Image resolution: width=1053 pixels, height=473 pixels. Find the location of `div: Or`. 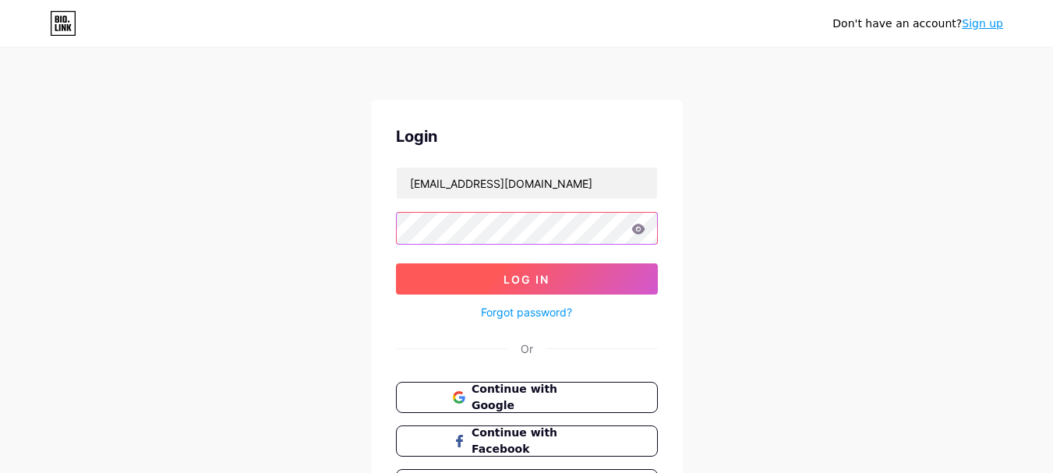

div: Or is located at coordinates (527, 349).